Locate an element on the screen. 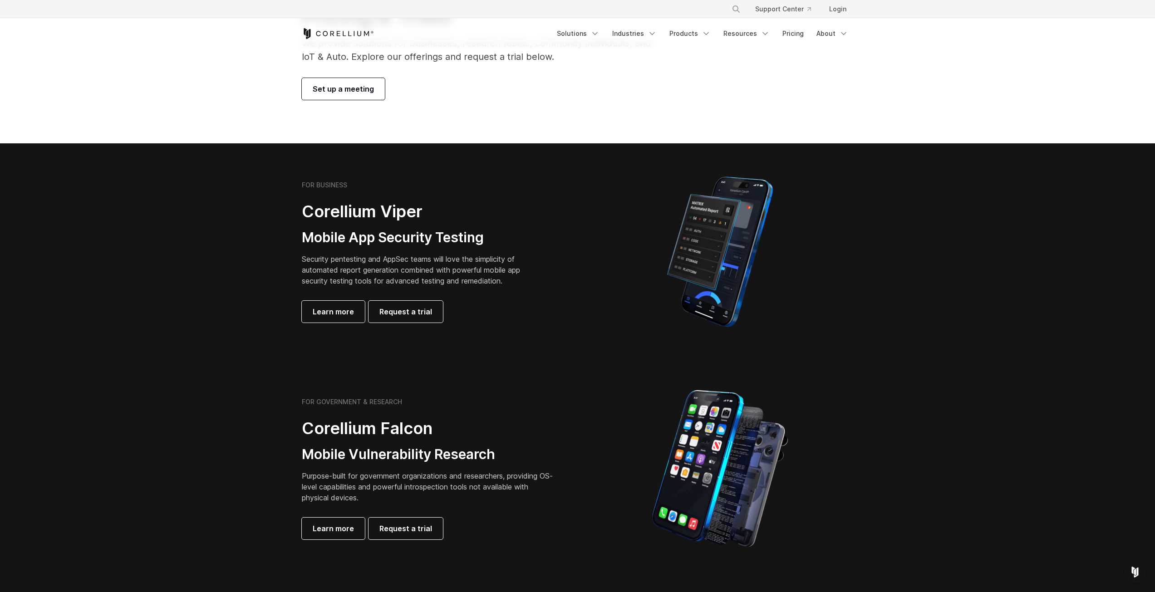 The width and height of the screenshot is (1155, 592). h6: FOR BUSINESS is located at coordinates (324, 185).